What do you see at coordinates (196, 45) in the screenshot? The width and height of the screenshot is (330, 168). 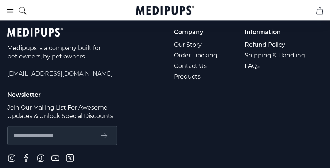 I see `a: Our Story` at bounding box center [196, 45].